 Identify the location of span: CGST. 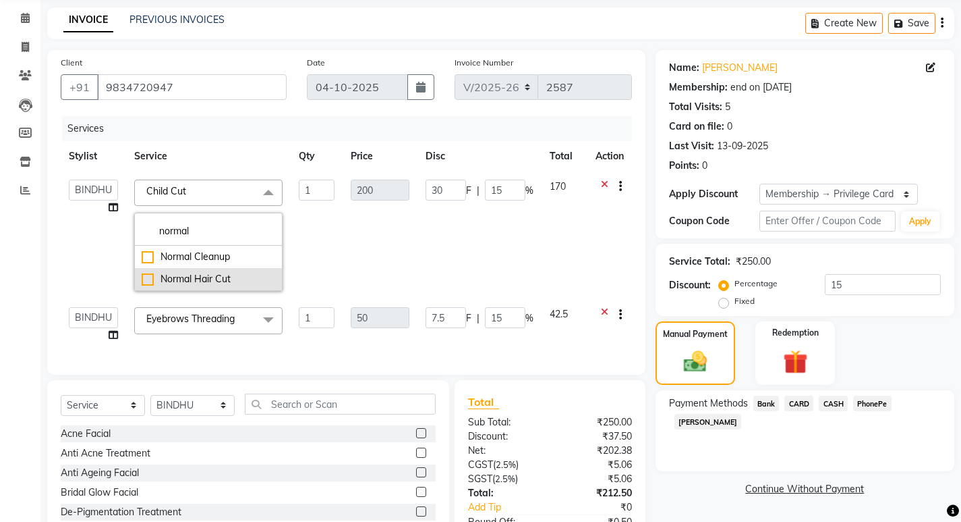
(480, 464).